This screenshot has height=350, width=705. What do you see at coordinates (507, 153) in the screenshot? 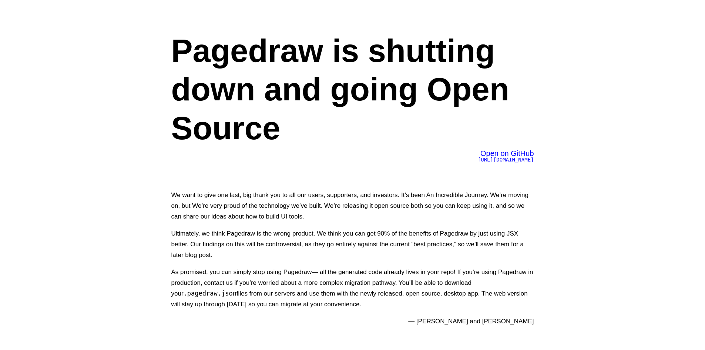
I see `span: Open on GitHub` at bounding box center [507, 153].